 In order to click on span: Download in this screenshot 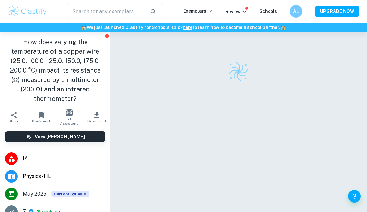, I will do `click(96, 121)`.